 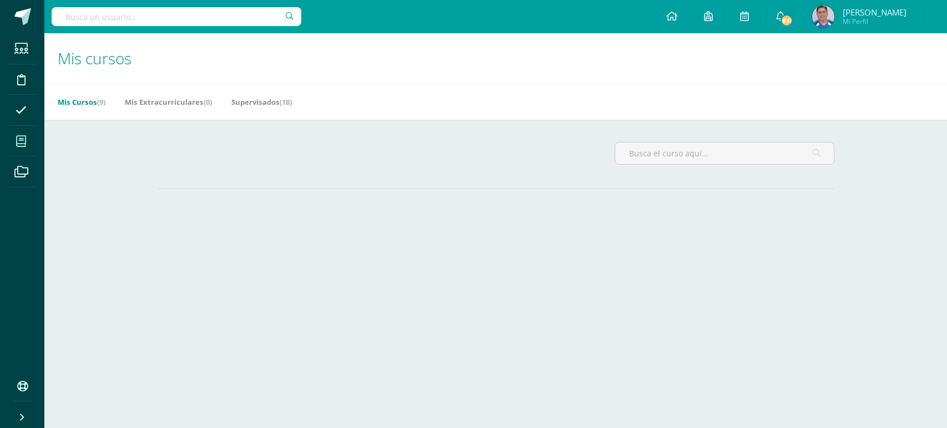 I want to click on span: Mis cursos, so click(x=94, y=58).